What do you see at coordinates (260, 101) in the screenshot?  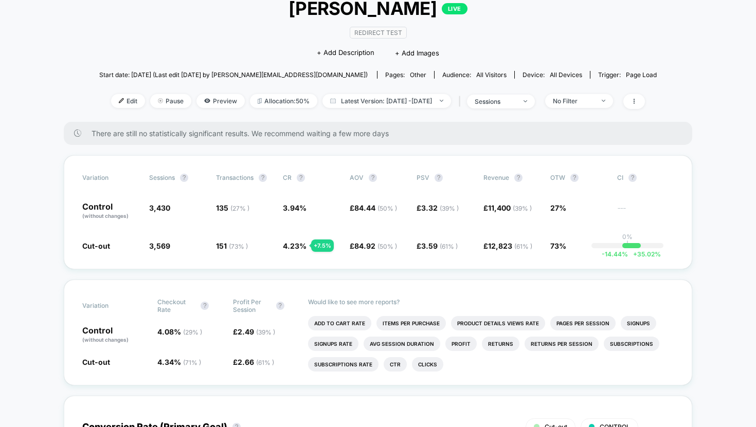 I see `img: rebalance` at bounding box center [260, 101].